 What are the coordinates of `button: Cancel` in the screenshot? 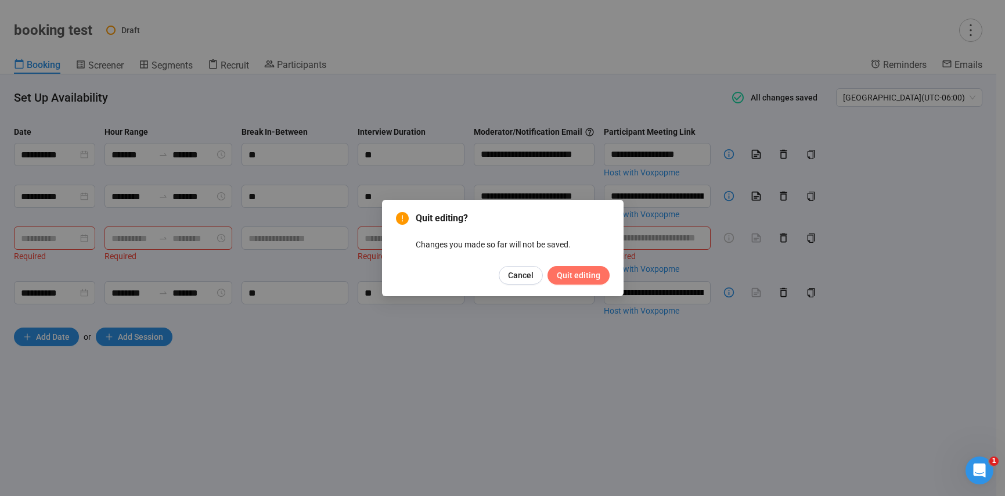 It's located at (521, 275).